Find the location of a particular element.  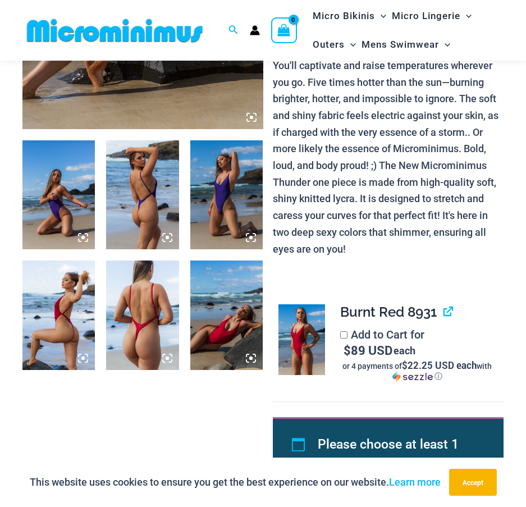

span: 89 USD is located at coordinates (368, 350).